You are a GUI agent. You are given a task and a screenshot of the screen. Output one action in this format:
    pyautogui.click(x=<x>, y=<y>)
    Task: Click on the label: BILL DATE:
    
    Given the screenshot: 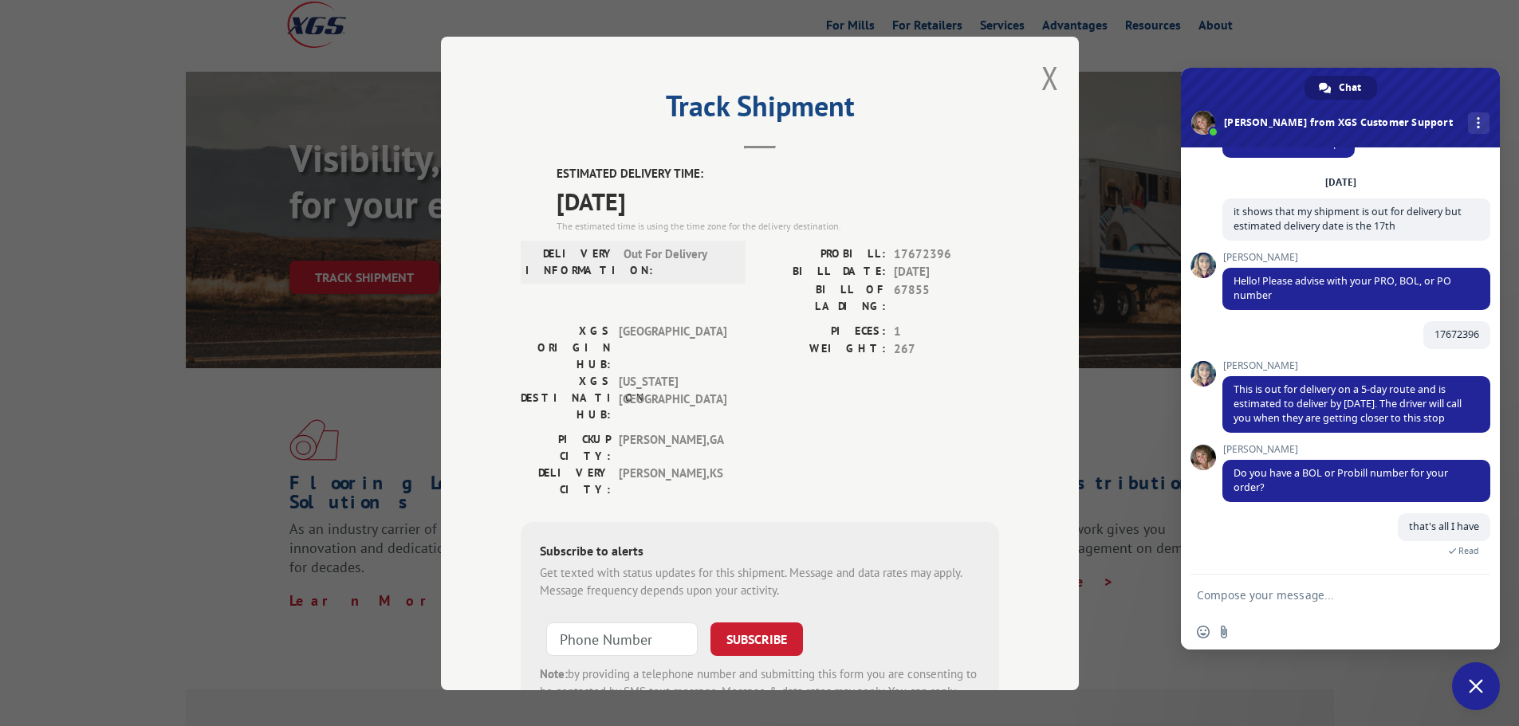 What is the action you would take?
    pyautogui.click(x=823, y=272)
    